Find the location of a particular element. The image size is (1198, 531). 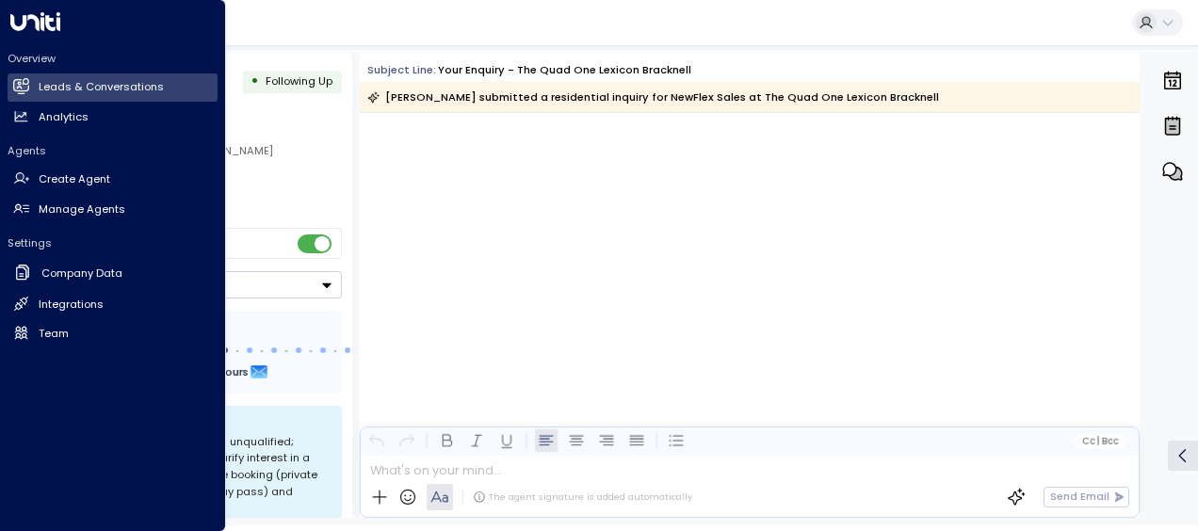

span: Subject Line: is located at coordinates (401, 70).